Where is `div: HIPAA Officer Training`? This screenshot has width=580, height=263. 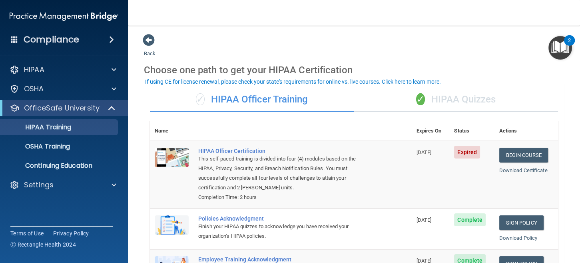
div: HIPAA Officer Training is located at coordinates (252, 100).